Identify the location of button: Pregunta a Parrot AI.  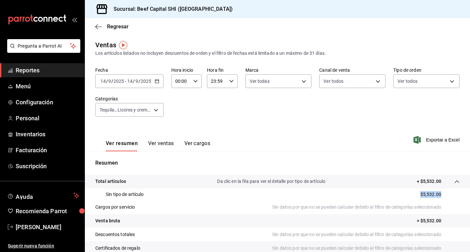
(44, 46).